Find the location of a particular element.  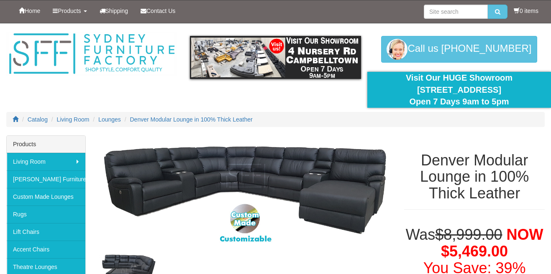

input: Site search is located at coordinates (456, 12).